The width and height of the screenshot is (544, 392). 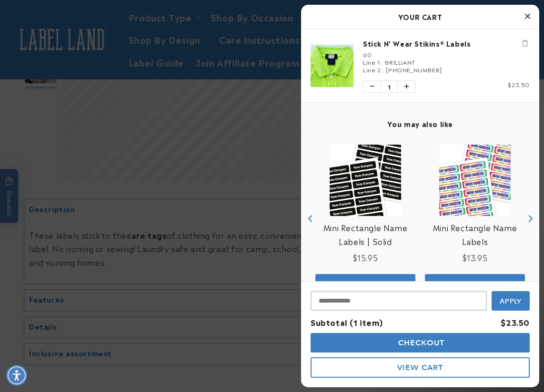 What do you see at coordinates (68, 36) in the screenshot?
I see `button: Can these labels be used on uniforms?` at bounding box center [68, 36].